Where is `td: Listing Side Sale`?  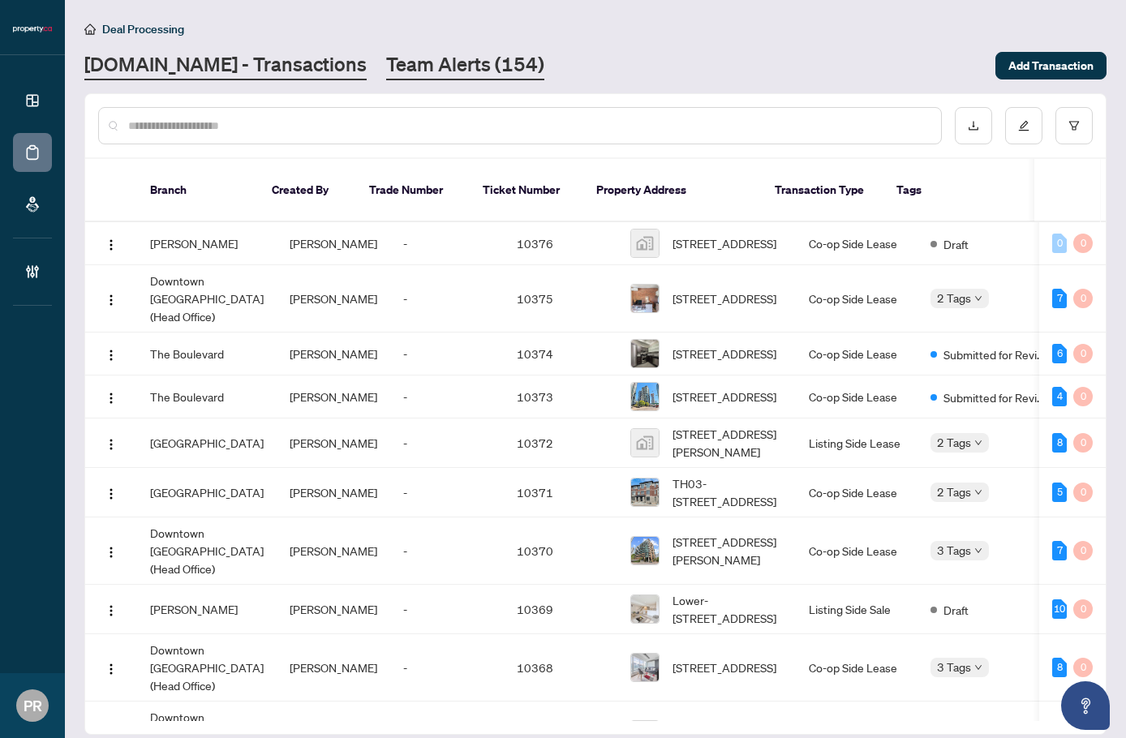 td: Listing Side Sale is located at coordinates (857, 609).